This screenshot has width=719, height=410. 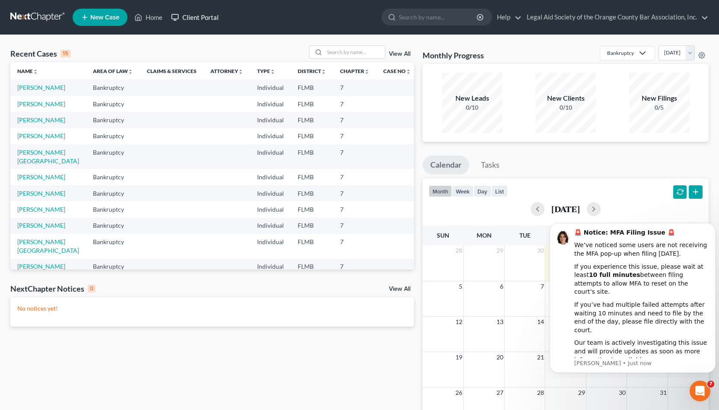 I want to click on a: Legal Aid Society of the Orange County Bar Association, Inc., so click(x=615, y=17).